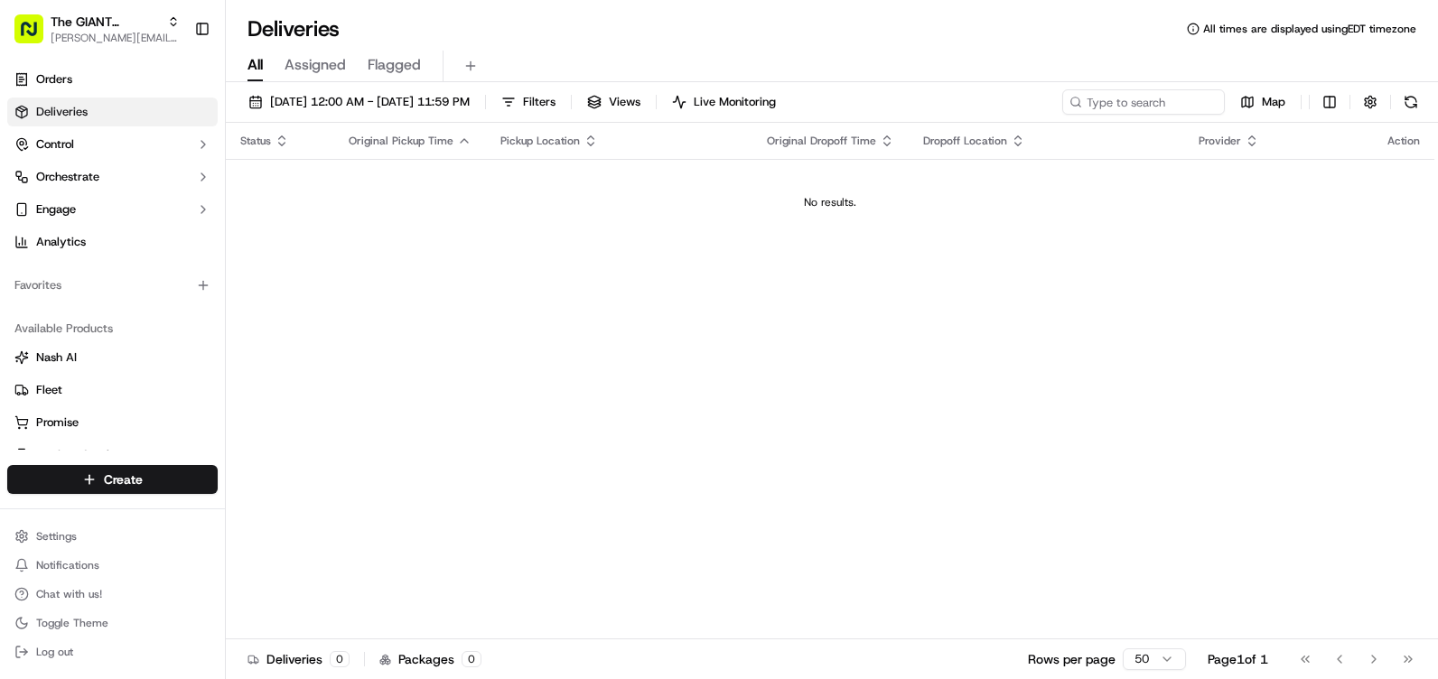 The width and height of the screenshot is (1438, 679). I want to click on img: 1736555255976-a54dd68f-1ca7-489b-9aae-adbdc363a1c4, so click(34, 189).